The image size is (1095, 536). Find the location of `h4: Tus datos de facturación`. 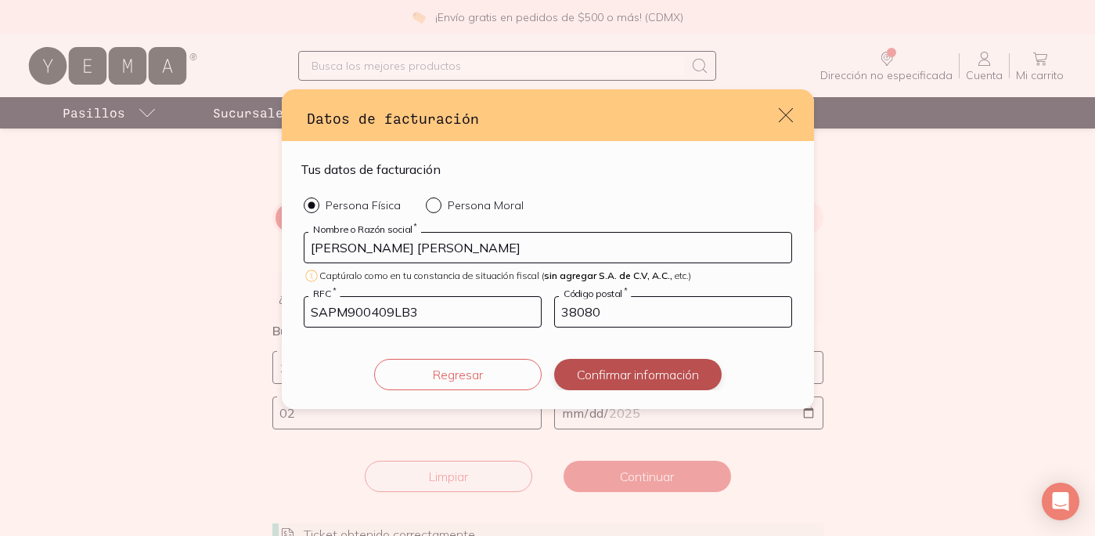

h4: Tus datos de facturación is located at coordinates (370, 169).